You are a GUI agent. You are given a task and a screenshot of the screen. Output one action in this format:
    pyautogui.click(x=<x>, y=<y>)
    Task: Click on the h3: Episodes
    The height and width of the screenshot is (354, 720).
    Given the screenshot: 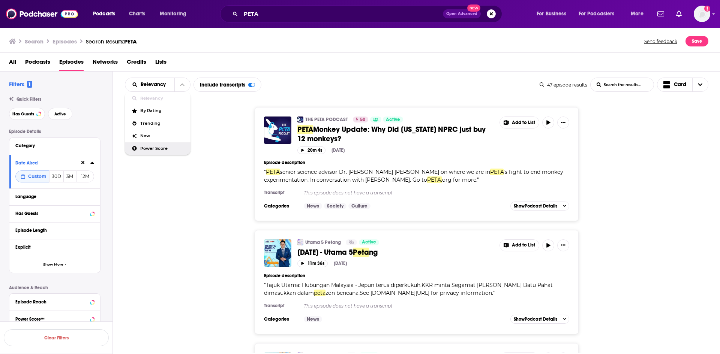 What is the action you would take?
    pyautogui.click(x=65, y=41)
    